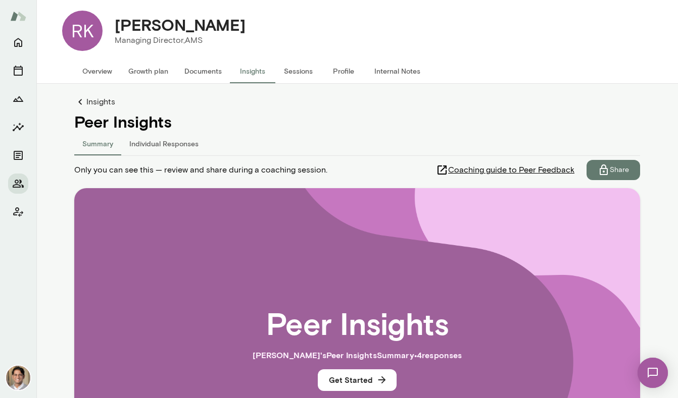  I want to click on button: Individual Responses, so click(164, 143).